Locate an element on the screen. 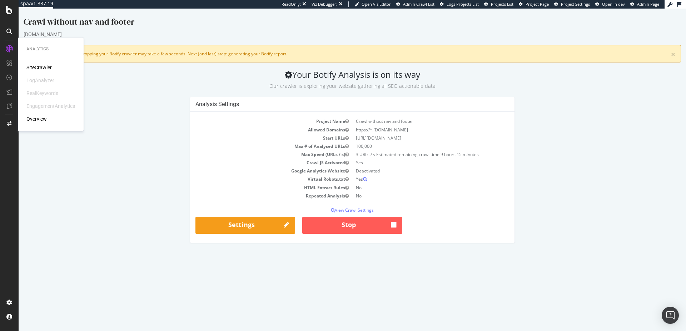 Image resolution: width=686 pixels, height=331 pixels. span: Admin Crawl List is located at coordinates (419, 4).